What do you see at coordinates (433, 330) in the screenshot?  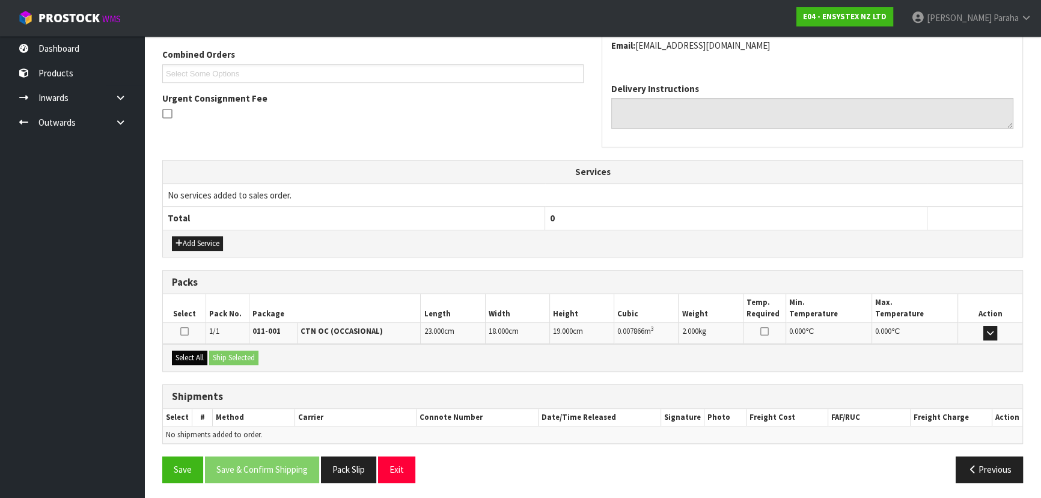 I see `span: 23.000` at bounding box center [433, 330].